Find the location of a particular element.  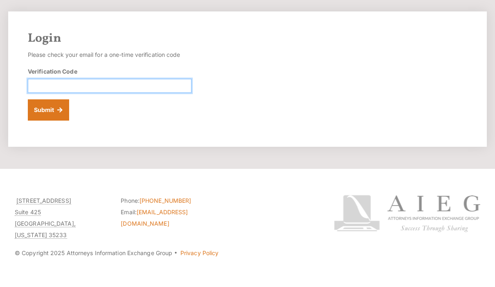

button: Submit is located at coordinates (48, 110).